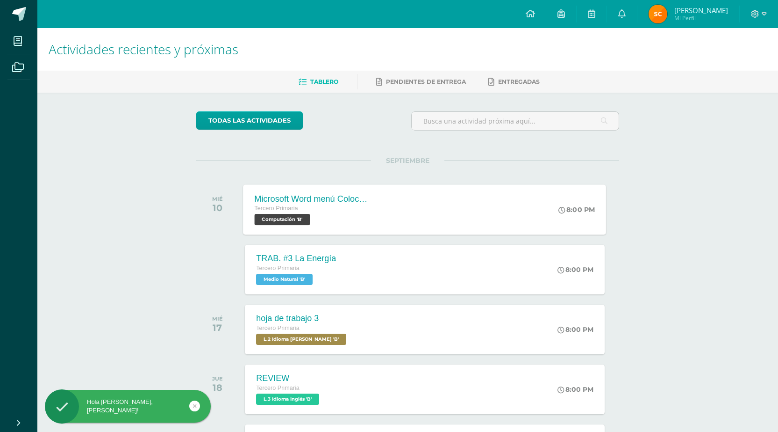 This screenshot has height=432, width=778. Describe the element at coordinates (217, 208) in the screenshot. I see `div: 10` at that location.